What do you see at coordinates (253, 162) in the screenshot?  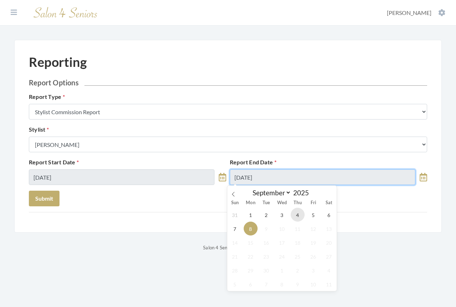 I see `label: Report End Date` at bounding box center [253, 162].